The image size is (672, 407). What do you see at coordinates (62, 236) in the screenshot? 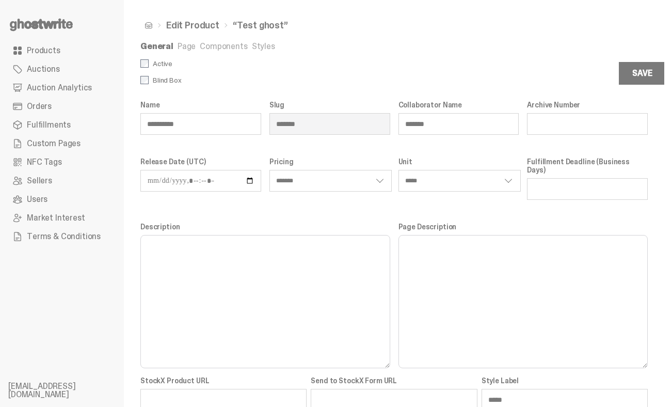
I see `a: Terms & Conditions` at bounding box center [62, 236].